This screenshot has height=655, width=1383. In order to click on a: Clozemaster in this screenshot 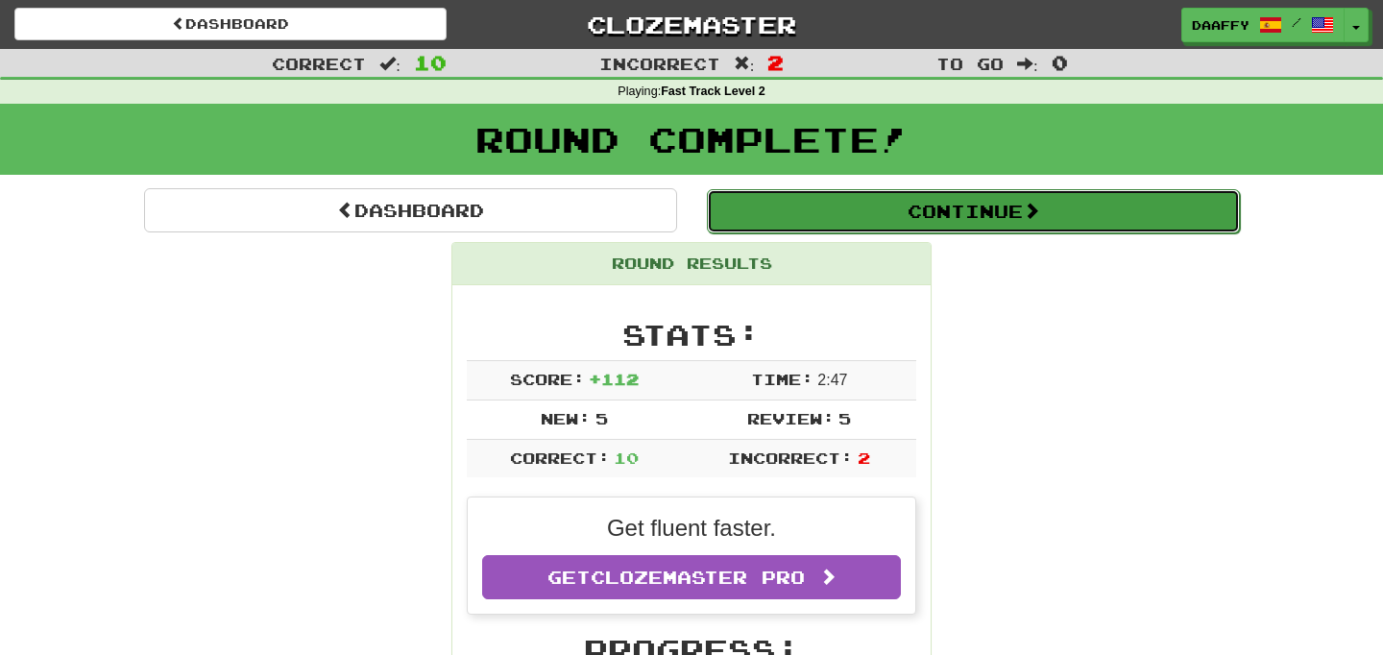, I will do `click(692, 24)`.